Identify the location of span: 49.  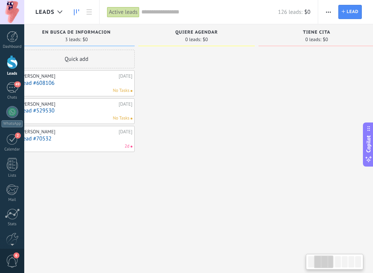
(17, 84).